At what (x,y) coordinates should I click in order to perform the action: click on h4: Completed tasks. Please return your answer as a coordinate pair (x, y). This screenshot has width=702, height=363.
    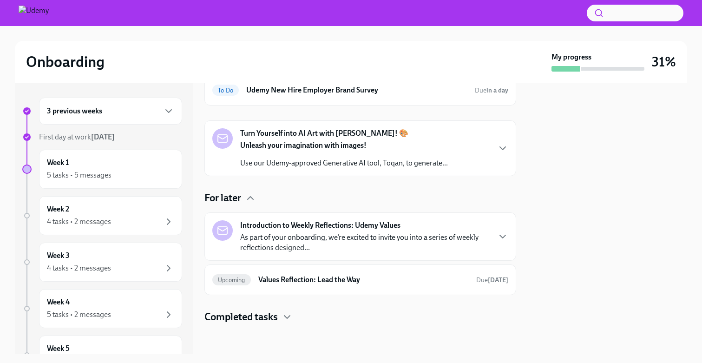
    Looking at the image, I should click on (241, 317).